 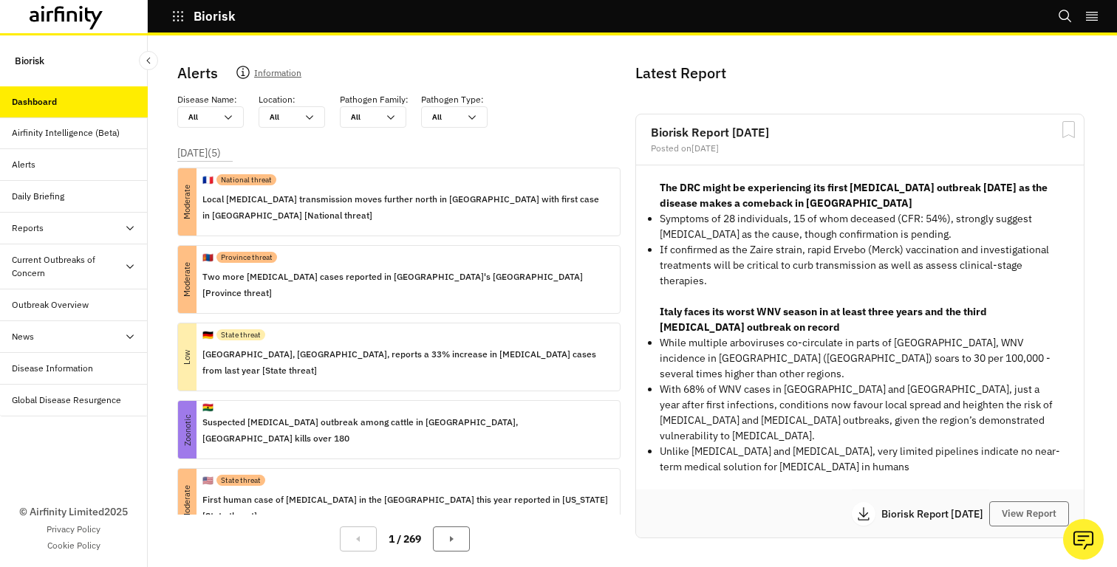 What do you see at coordinates (24, 165) in the screenshot?
I see `div: Alerts` at bounding box center [24, 165].